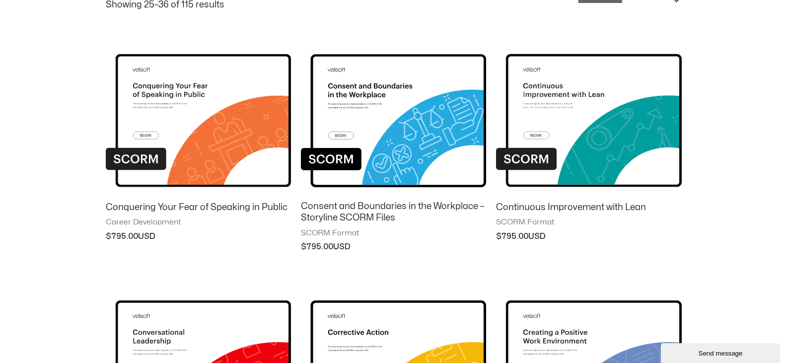 This screenshot has height=363, width=787. Describe the element at coordinates (165, 5) in the screenshot. I see `p: Showing 25–36 of 115 results` at that location.